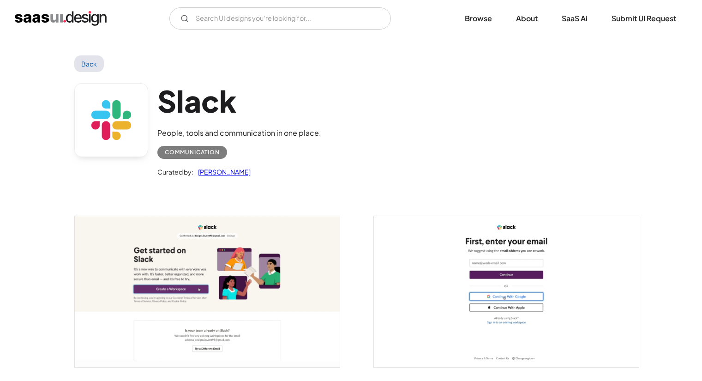 The image size is (702, 381). What do you see at coordinates (644, 18) in the screenshot?
I see `a: Submit UI Request` at bounding box center [644, 18].